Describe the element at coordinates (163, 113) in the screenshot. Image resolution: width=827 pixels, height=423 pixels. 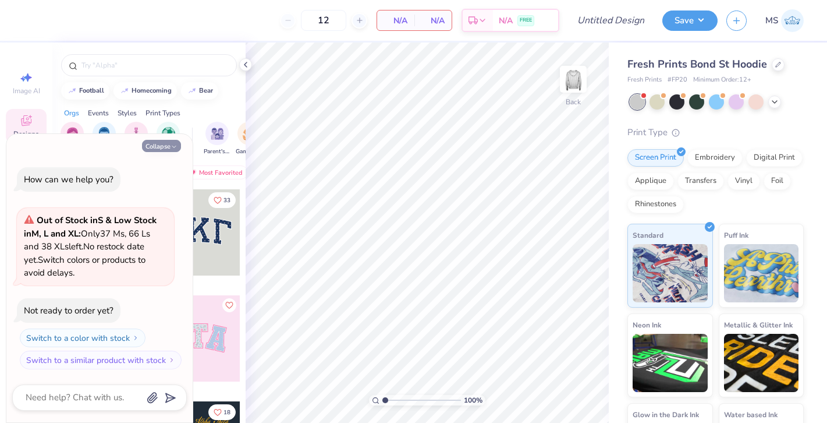
I see `div: Print Types` at that location.